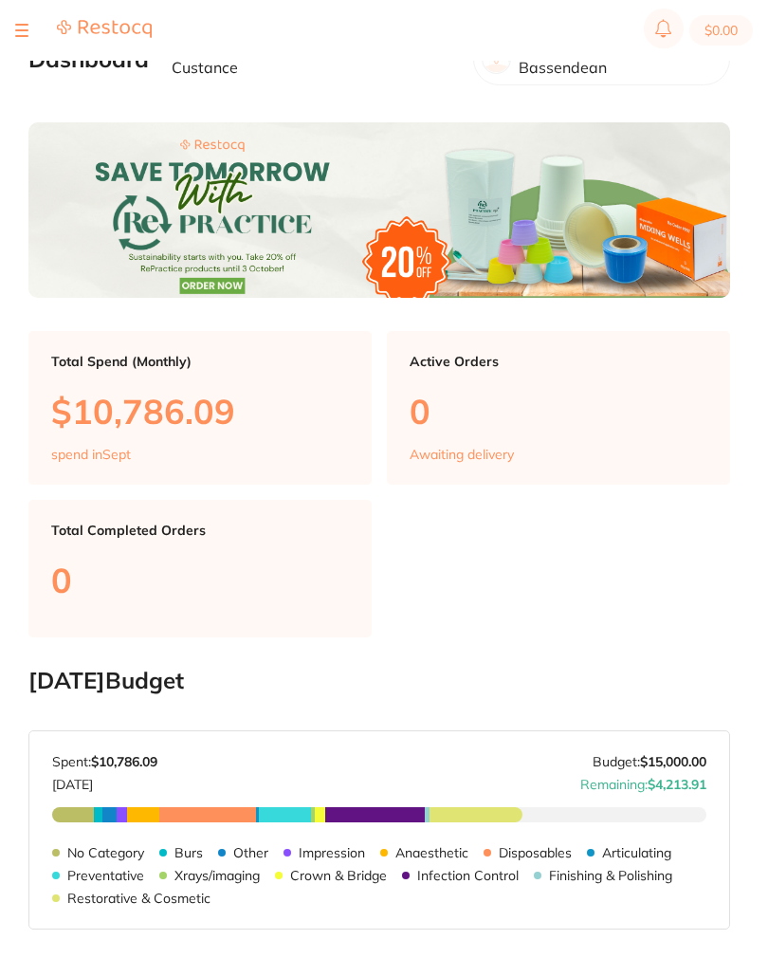 The height and width of the screenshot is (958, 768). Describe the element at coordinates (535, 852) in the screenshot. I see `p: Disposables` at that location.